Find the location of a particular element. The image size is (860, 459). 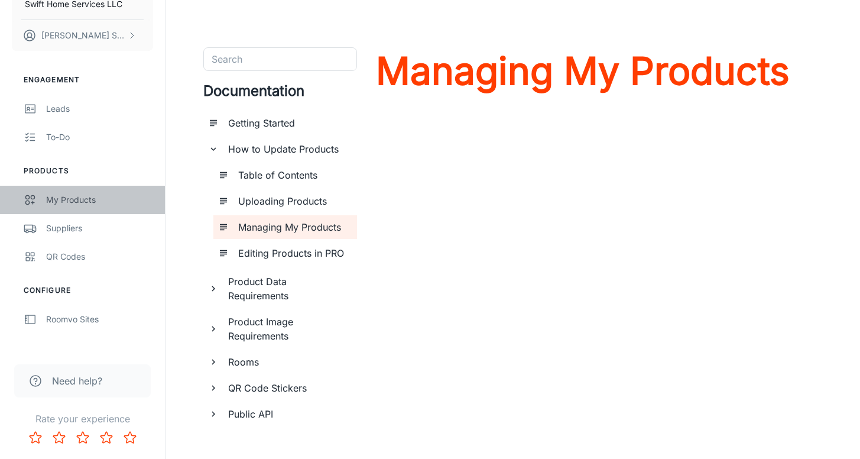

button: Rate 1 star is located at coordinates (35, 437).